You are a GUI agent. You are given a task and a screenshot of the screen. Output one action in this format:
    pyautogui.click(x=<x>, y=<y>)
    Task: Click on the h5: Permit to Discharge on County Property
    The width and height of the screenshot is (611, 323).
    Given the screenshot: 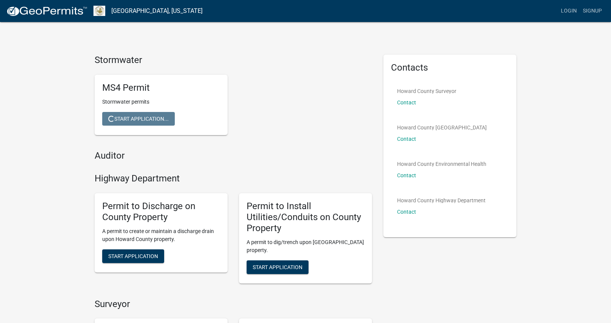 What is the action you would take?
    pyautogui.click(x=161, y=212)
    